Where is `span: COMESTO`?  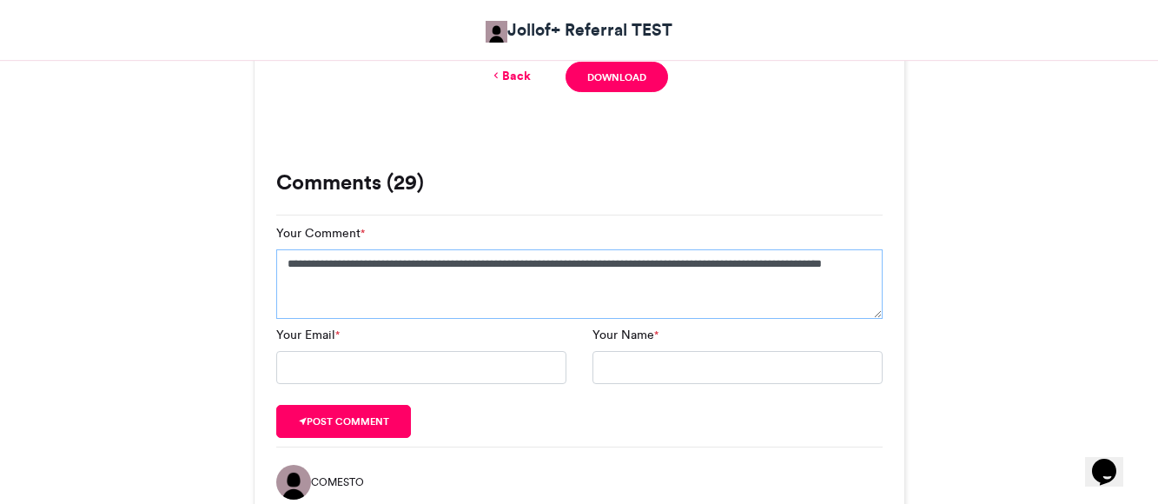
span: COMESTO is located at coordinates (337, 482).